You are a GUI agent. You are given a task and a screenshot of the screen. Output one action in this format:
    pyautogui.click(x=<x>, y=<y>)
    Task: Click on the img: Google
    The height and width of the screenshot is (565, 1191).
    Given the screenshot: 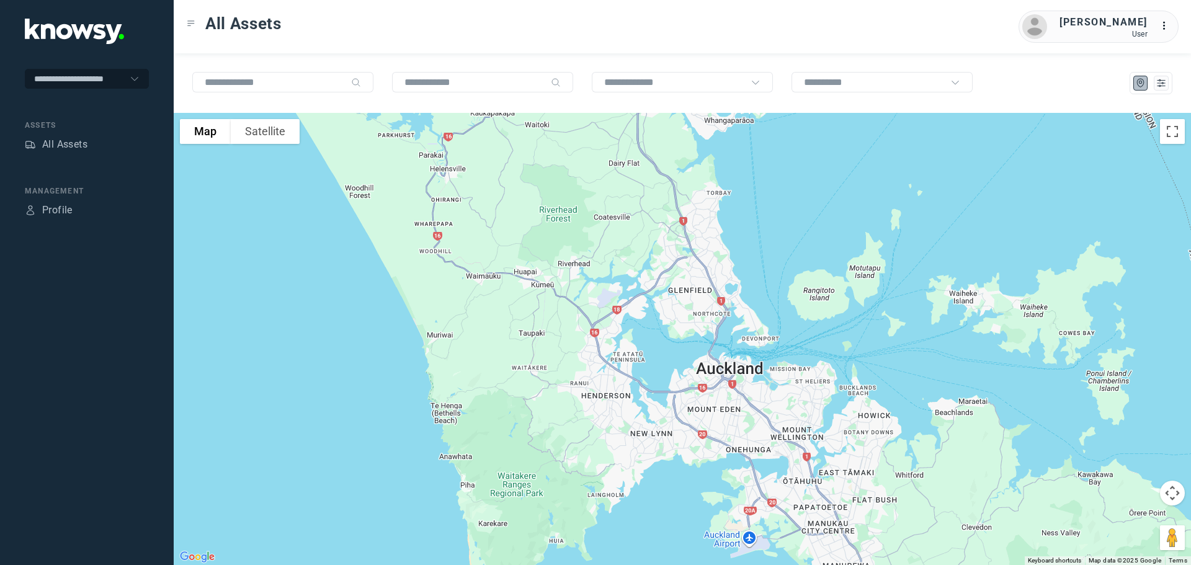 What is the action you would take?
    pyautogui.click(x=197, y=557)
    